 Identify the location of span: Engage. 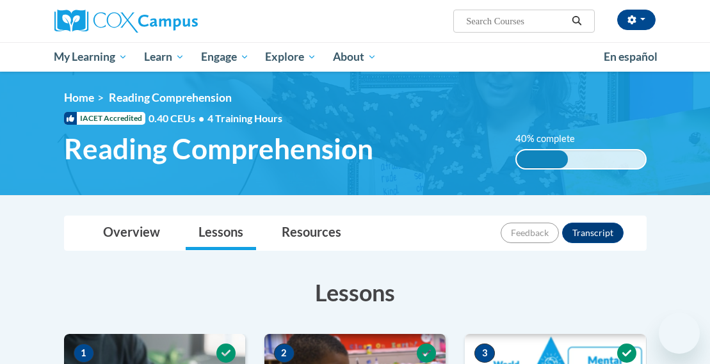
(225, 57).